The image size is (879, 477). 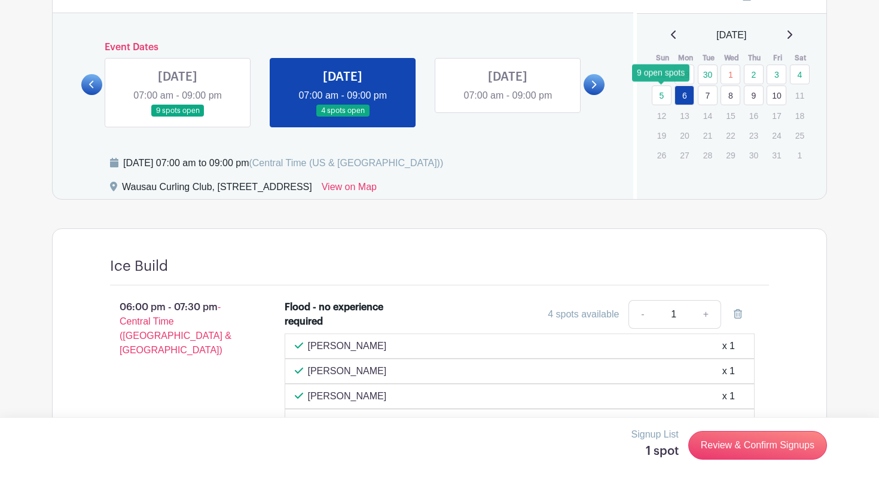 What do you see at coordinates (732, 58) in the screenshot?
I see `th: Wed` at bounding box center [732, 58].